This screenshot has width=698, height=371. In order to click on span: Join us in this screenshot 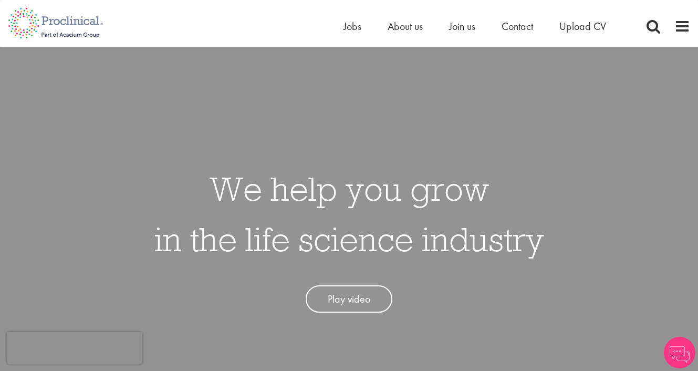, I will do `click(462, 26)`.